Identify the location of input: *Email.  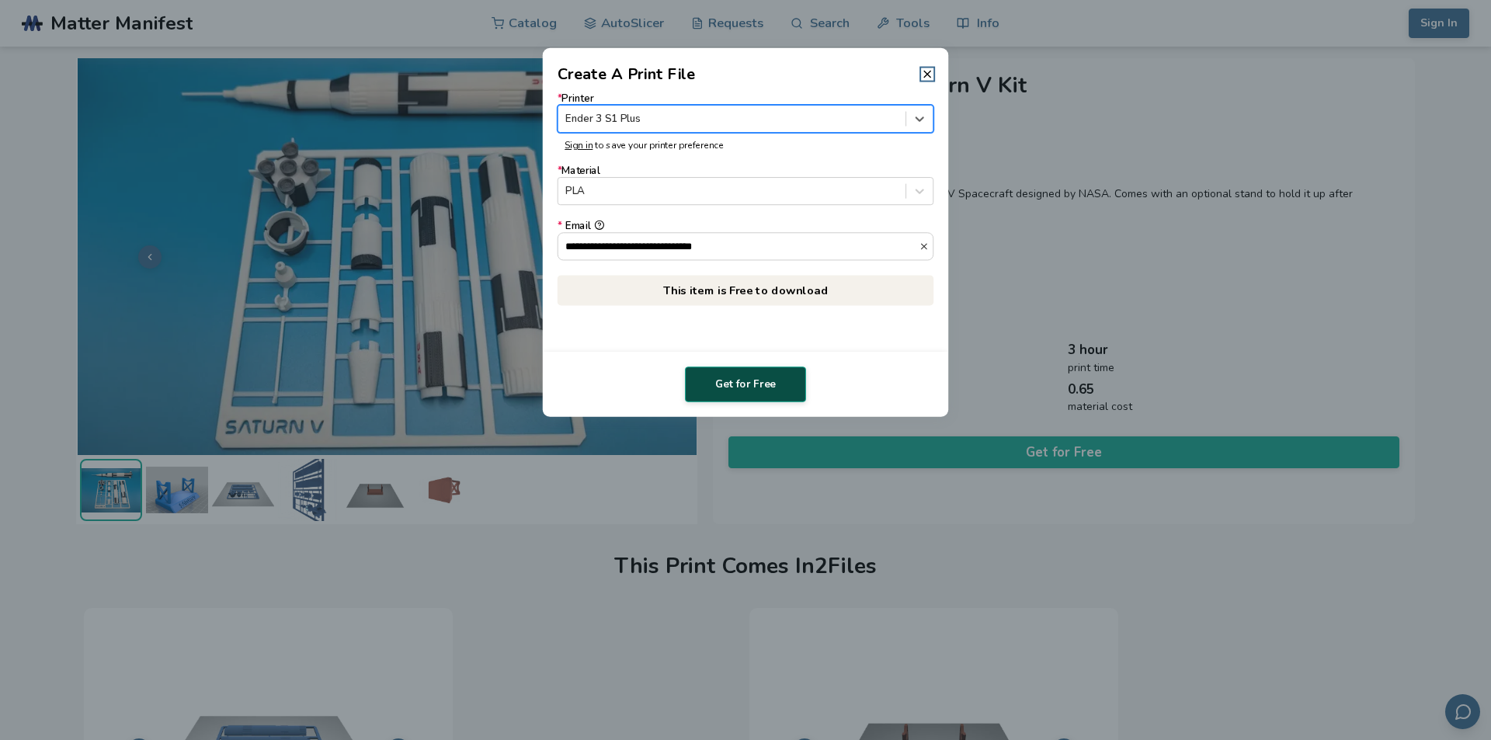
(739, 246).